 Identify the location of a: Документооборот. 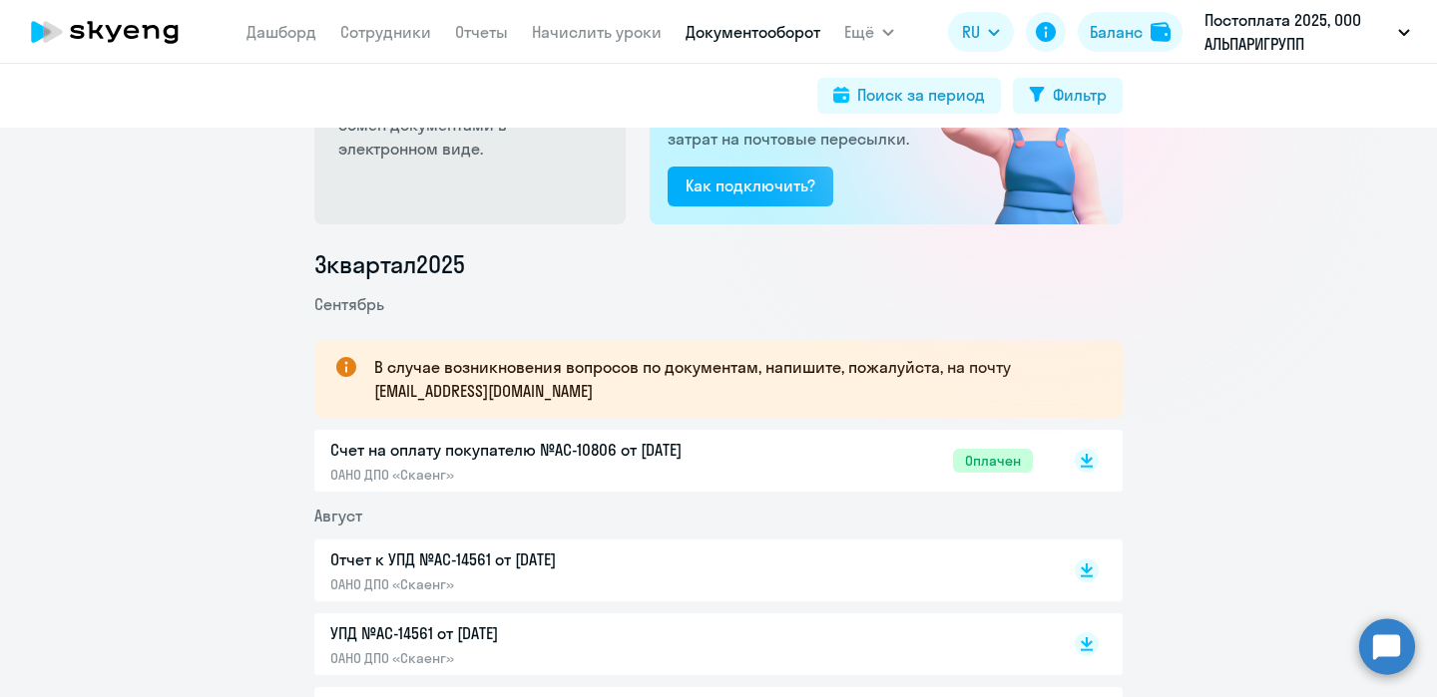
(752, 32).